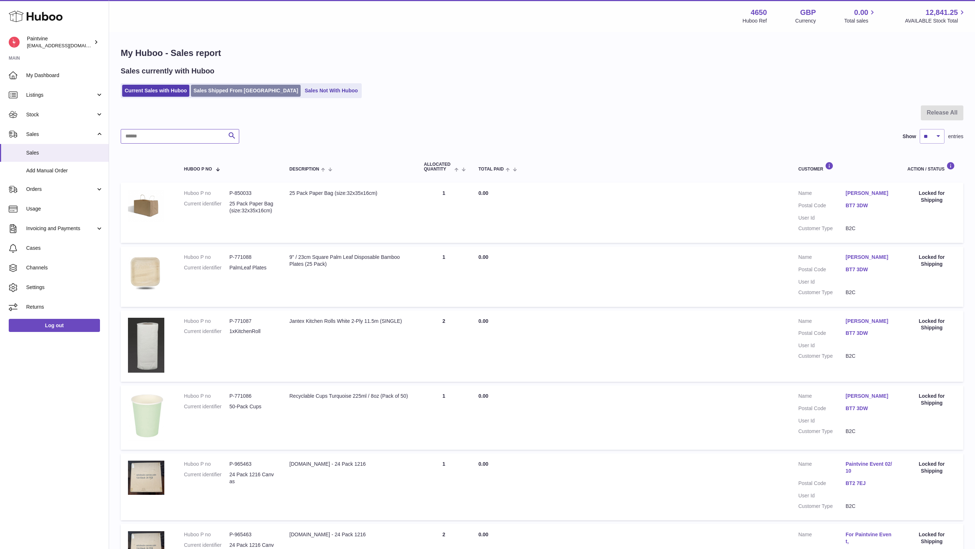 This screenshot has width=975, height=549. Describe the element at coordinates (252, 193) in the screenshot. I see `dd: P-850033` at that location.